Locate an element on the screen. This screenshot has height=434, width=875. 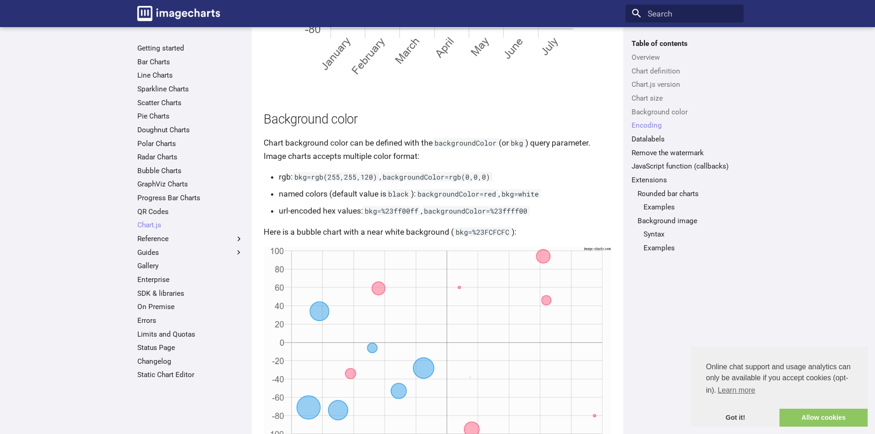
a: Sparkline Charts is located at coordinates (190, 89).